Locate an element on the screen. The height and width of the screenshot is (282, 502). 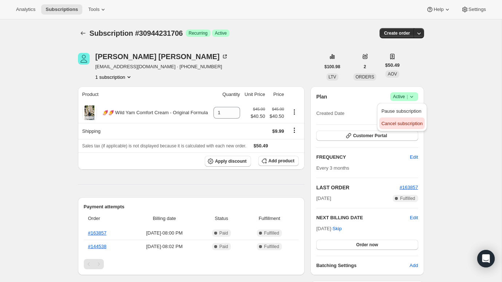
th: Unit Price is located at coordinates (255, 94).